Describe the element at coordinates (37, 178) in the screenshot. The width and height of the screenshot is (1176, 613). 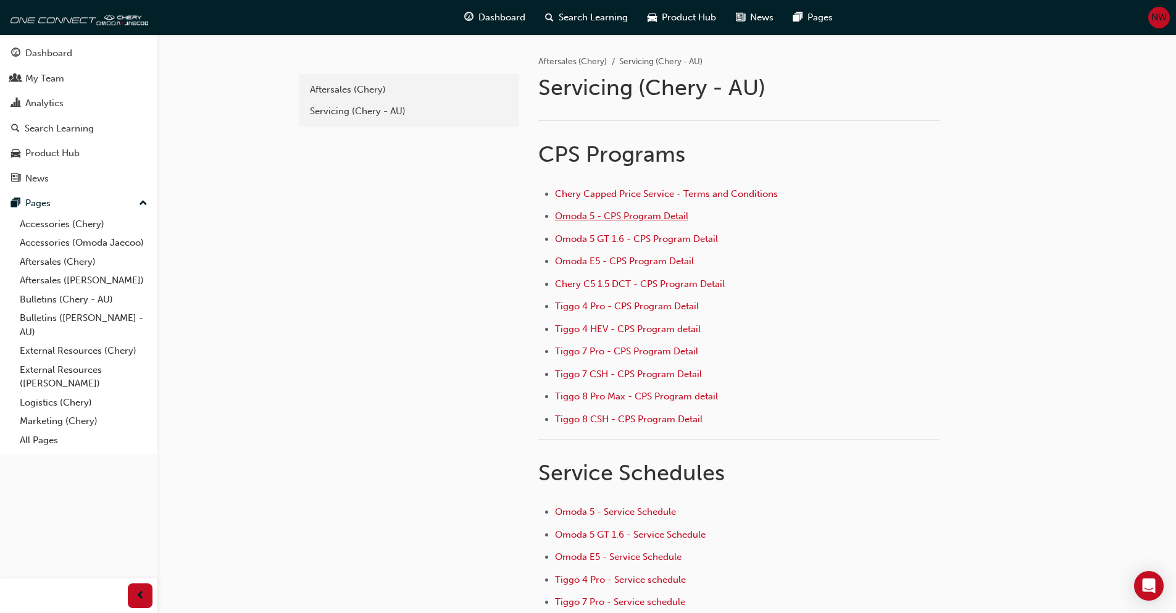
I see `div: News` at that location.